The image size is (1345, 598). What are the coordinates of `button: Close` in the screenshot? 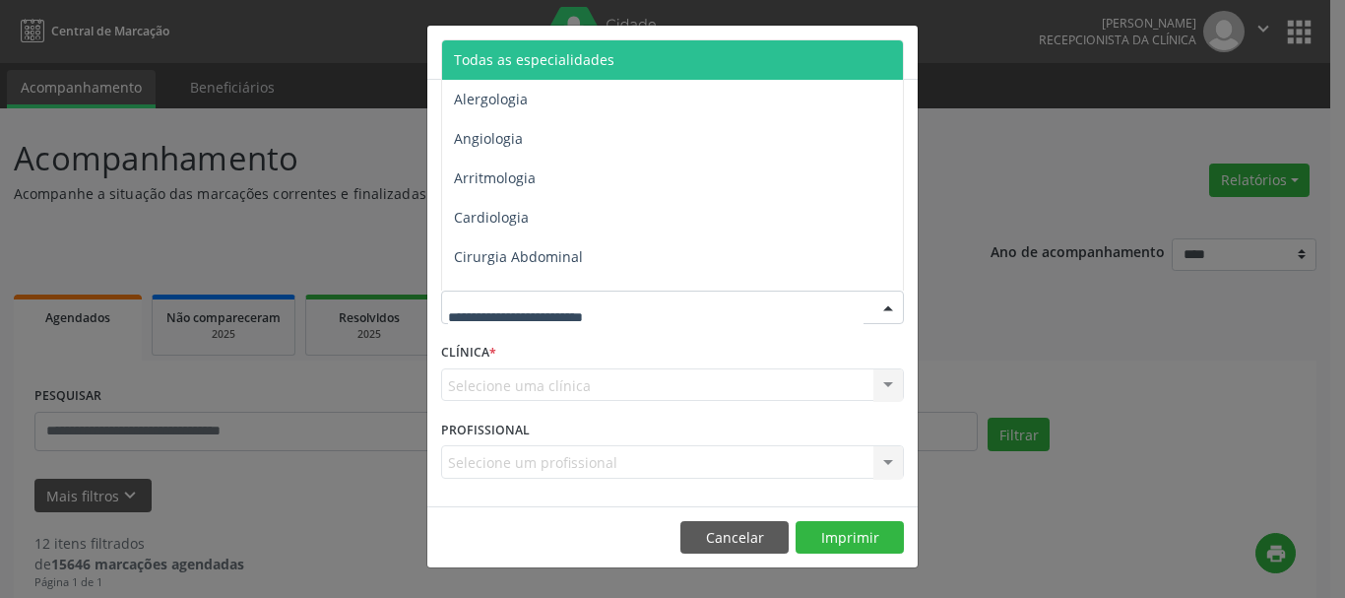 It's located at (898, 49).